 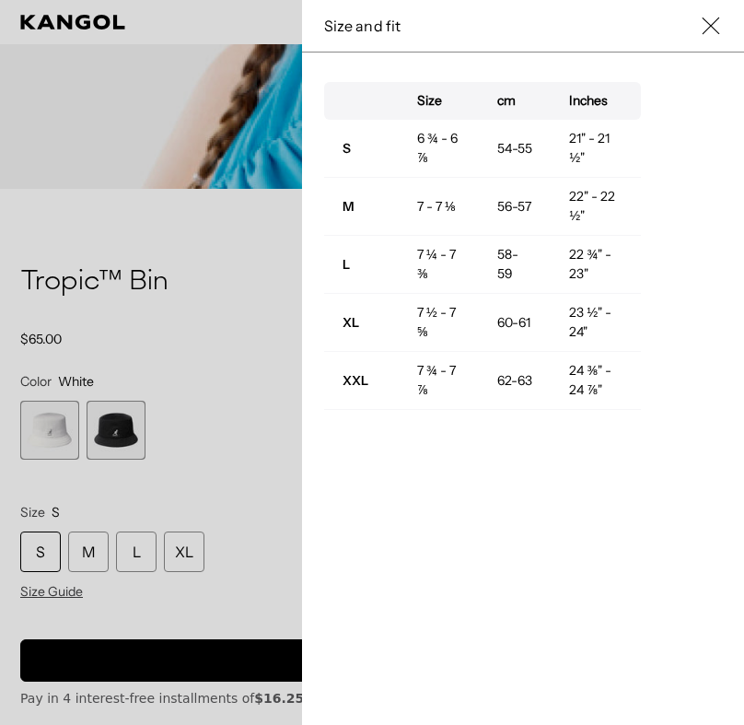 I want to click on strong: XL, so click(x=351, y=322).